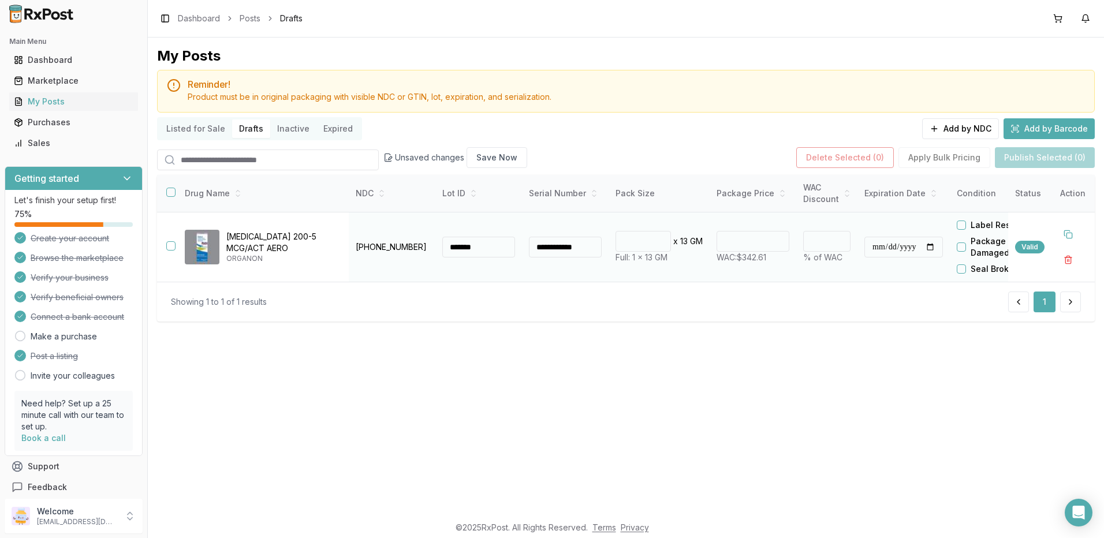  What do you see at coordinates (293, 129) in the screenshot?
I see `button: Inactive` at bounding box center [293, 129].